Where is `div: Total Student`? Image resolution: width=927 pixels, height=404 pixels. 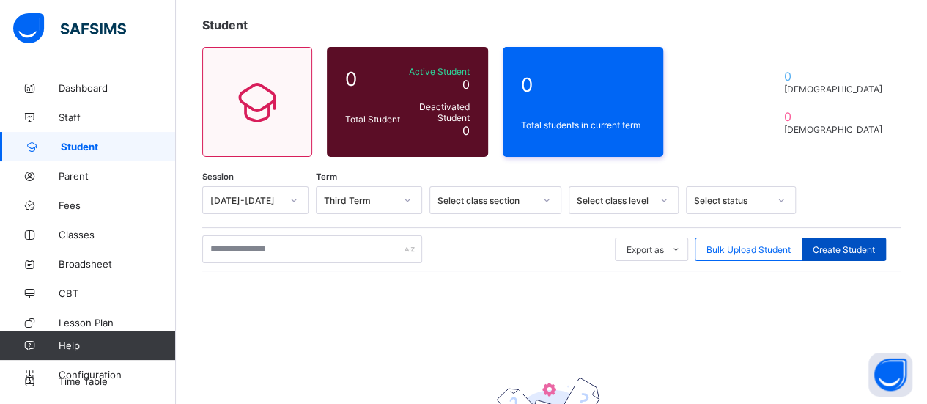
div: Total Student is located at coordinates (372, 119).